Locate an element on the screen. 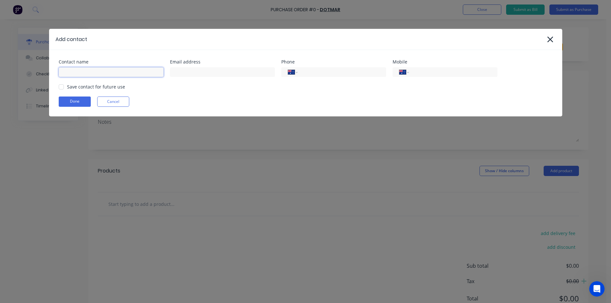 The height and width of the screenshot is (303, 611). div: Save contact for future use is located at coordinates (96, 87).